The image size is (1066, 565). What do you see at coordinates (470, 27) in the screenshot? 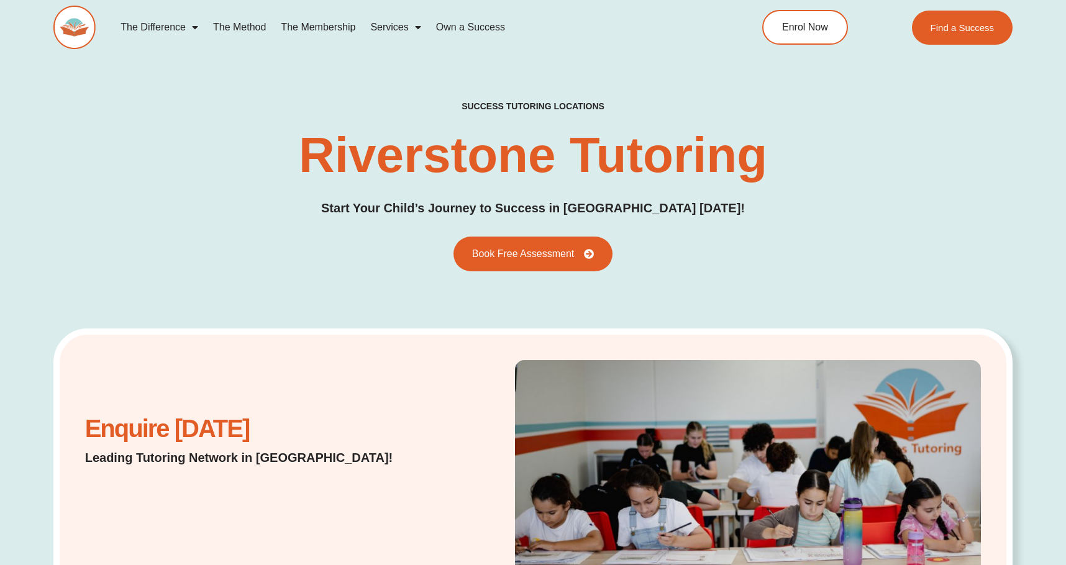
I see `a: Own a Success` at bounding box center [470, 27].